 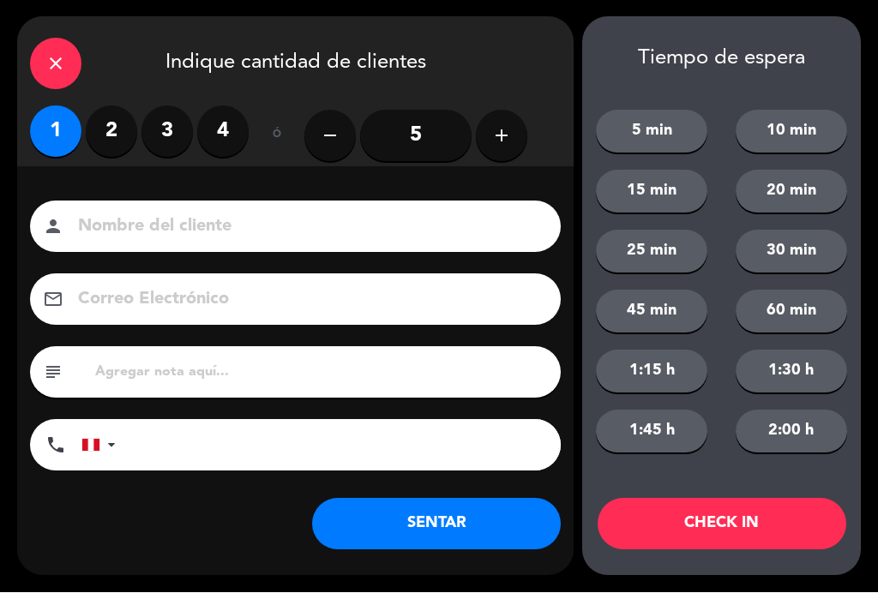 I want to click on input: Nombre del cliente, so click(x=307, y=227).